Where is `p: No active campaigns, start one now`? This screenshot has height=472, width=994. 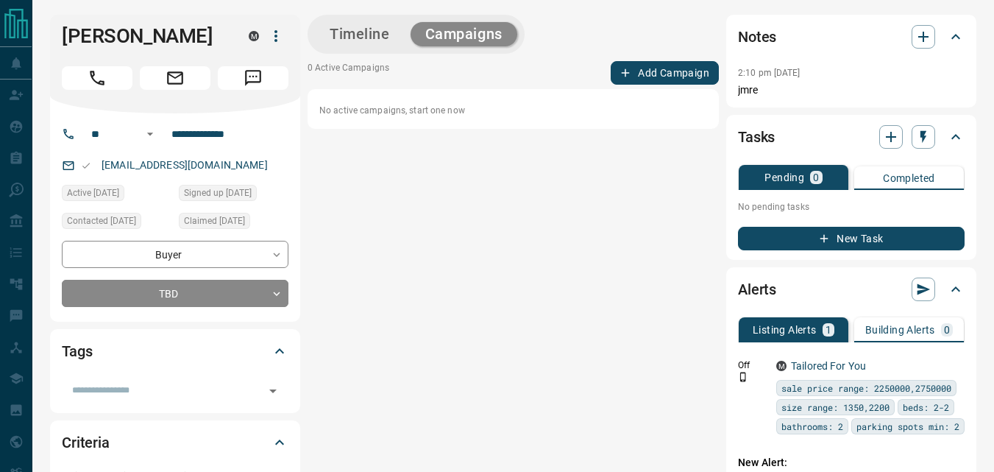 p: No active campaigns, start one now is located at coordinates (513, 110).